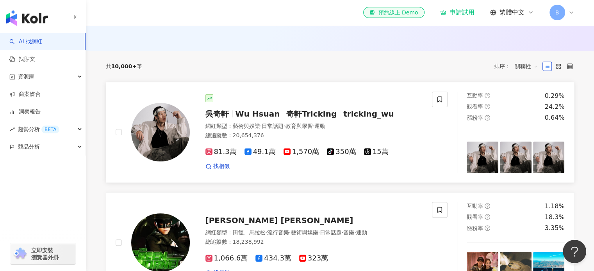 The image size is (594, 271). Describe the element at coordinates (221, 167) in the screenshot. I see `span: 找相似` at that location.